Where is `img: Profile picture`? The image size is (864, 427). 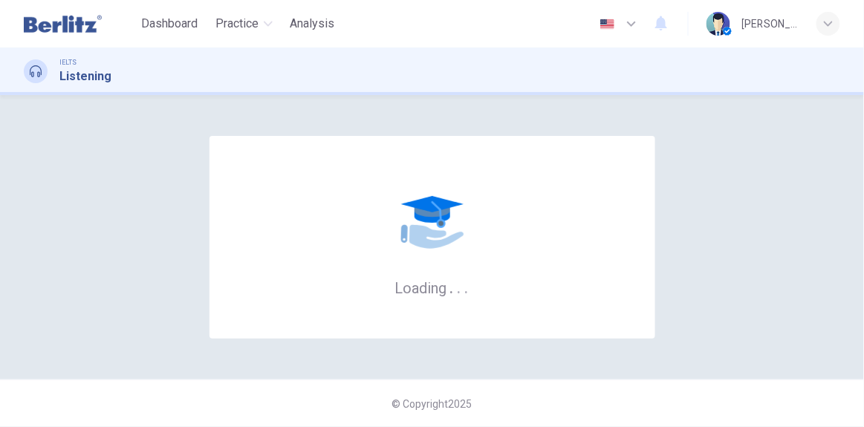
img: Profile picture is located at coordinates (718, 24).